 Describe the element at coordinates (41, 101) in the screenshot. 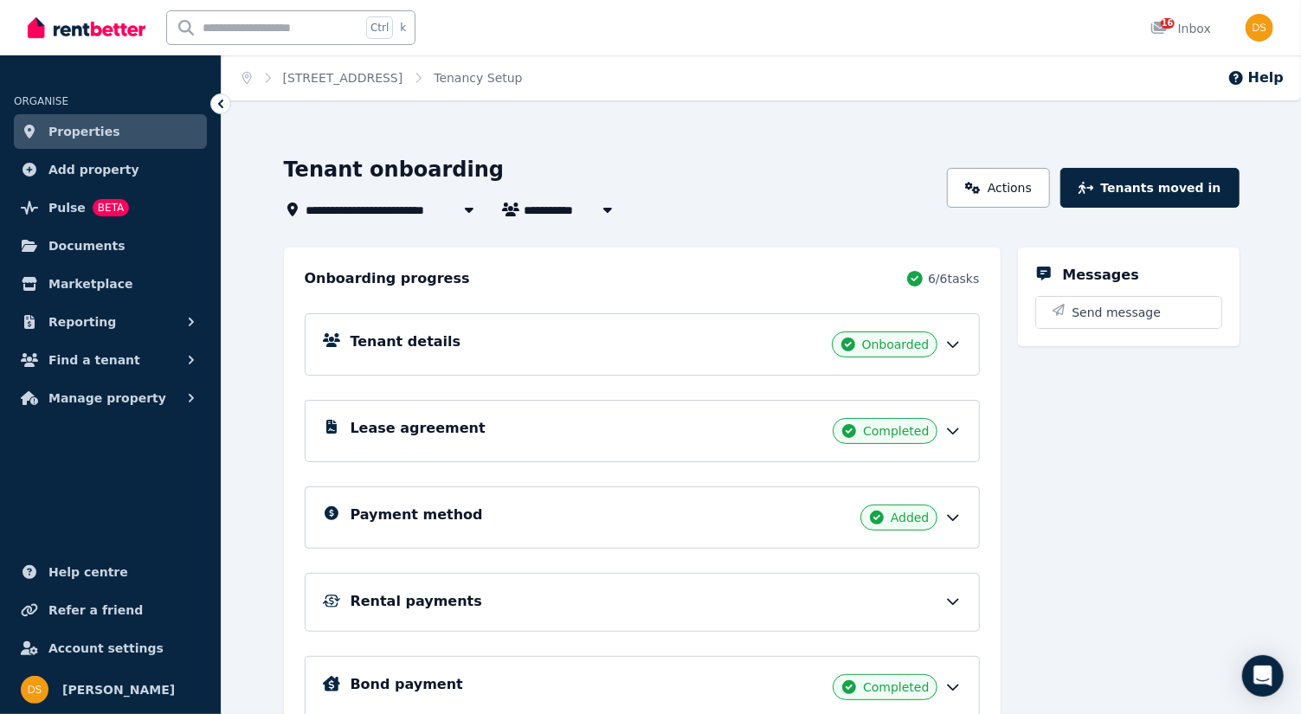

I see `span: ORGANISE` at that location.